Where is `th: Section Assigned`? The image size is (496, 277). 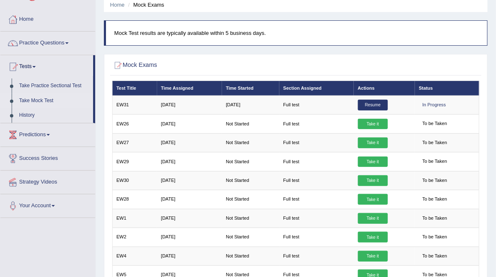 th: Section Assigned is located at coordinates (316, 88).